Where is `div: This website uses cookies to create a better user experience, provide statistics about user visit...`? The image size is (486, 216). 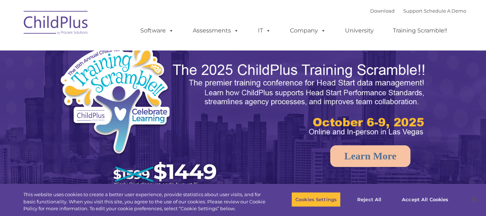
div: This website uses cookies to create a better user experience, provide statistics about user visit... is located at coordinates (145, 201).